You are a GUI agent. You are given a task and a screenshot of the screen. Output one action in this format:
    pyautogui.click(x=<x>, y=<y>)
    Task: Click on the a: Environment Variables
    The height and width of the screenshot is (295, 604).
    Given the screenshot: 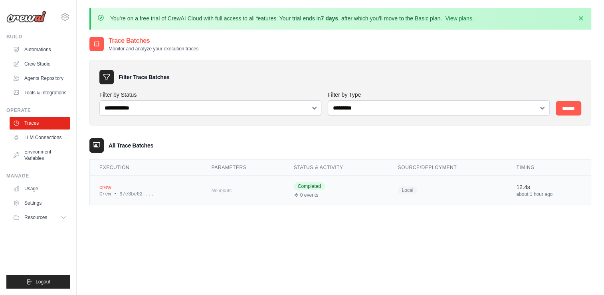 What is the action you would take?
    pyautogui.click(x=40, y=155)
    